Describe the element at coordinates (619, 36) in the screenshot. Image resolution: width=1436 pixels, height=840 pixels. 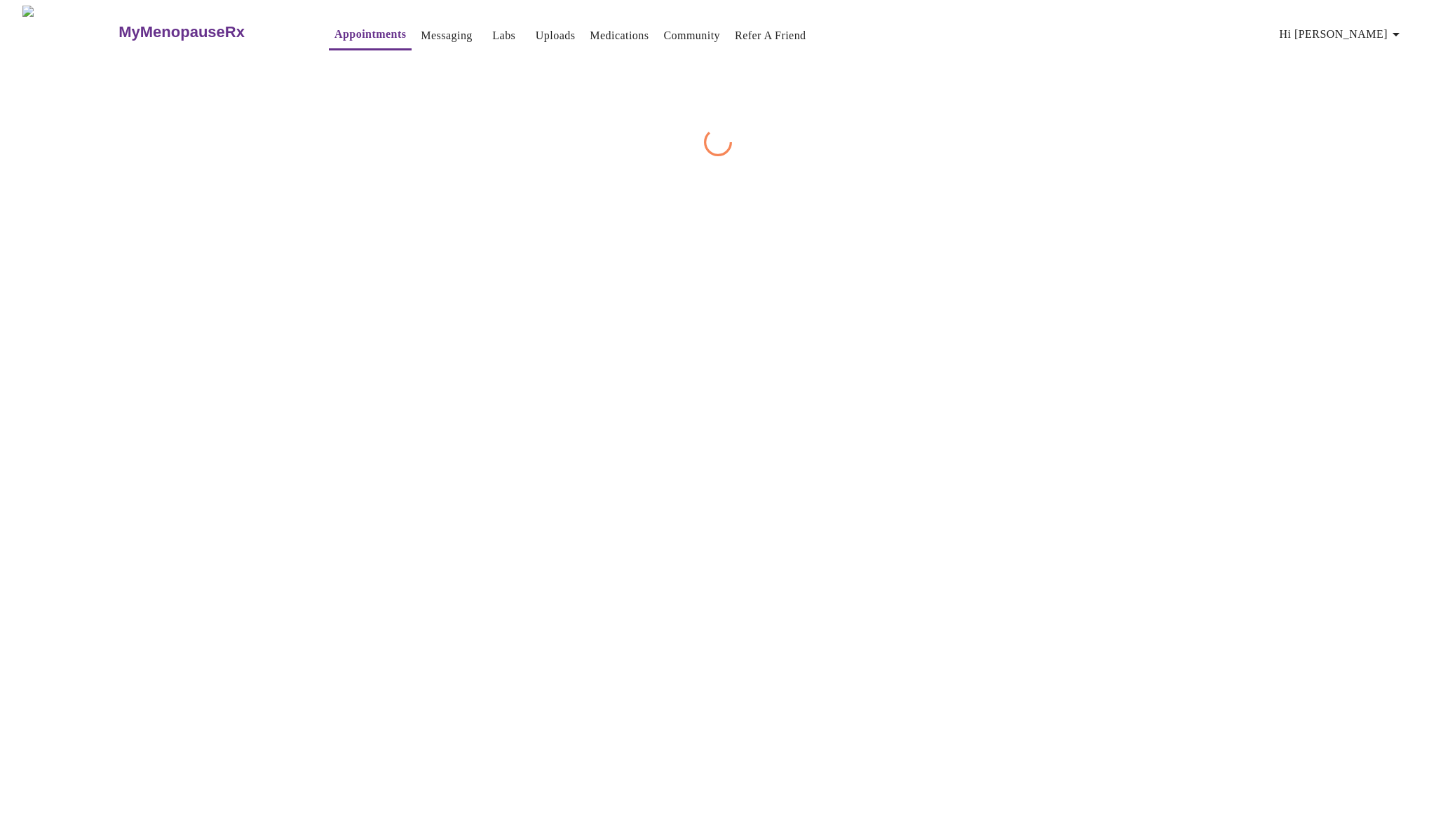
I see `a: Medications` at that location.